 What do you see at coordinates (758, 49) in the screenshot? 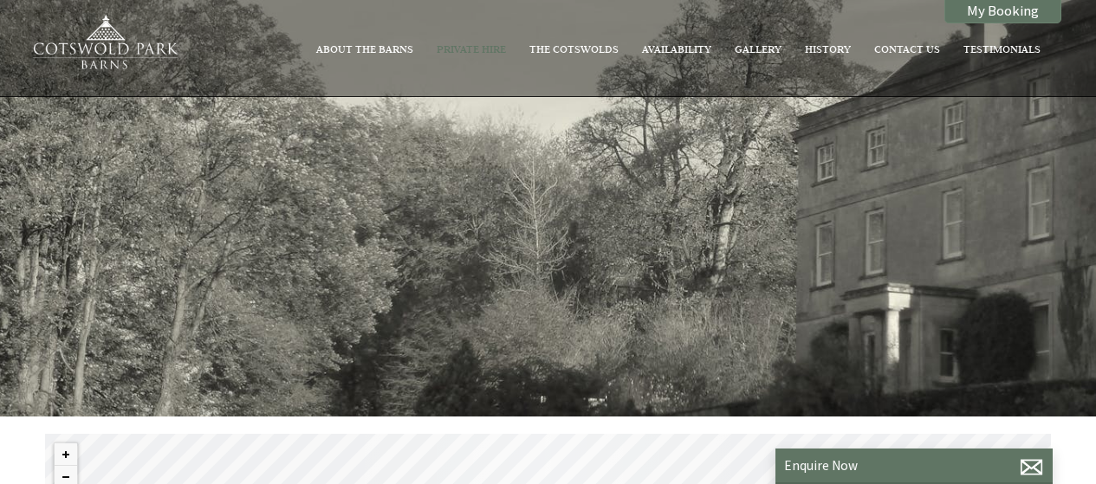
I see `a: Gallery` at bounding box center [758, 49].